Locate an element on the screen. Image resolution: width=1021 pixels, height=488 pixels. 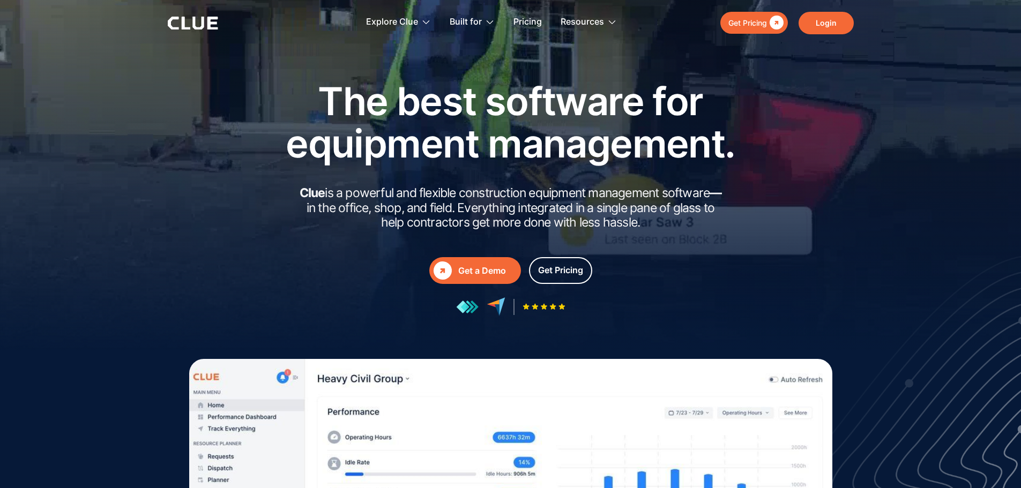
a: Get Pricing is located at coordinates (754, 23).